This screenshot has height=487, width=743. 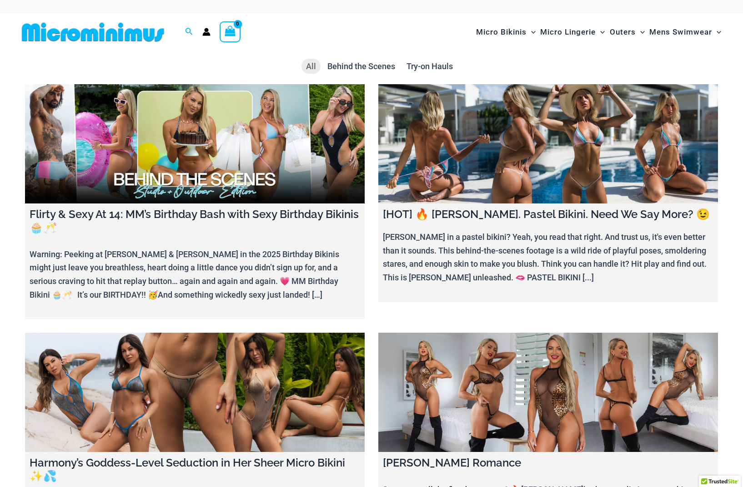 I want to click on span: Try-on Hauls, so click(x=430, y=66).